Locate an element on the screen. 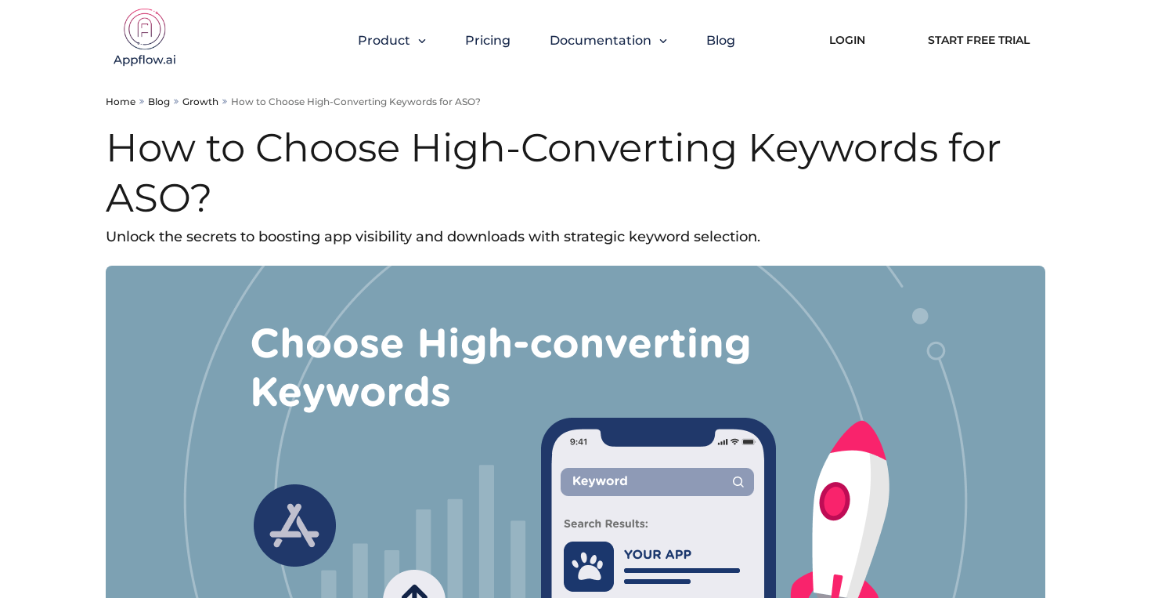 This screenshot has width=1151, height=598. a: Growth is located at coordinates (201, 101).